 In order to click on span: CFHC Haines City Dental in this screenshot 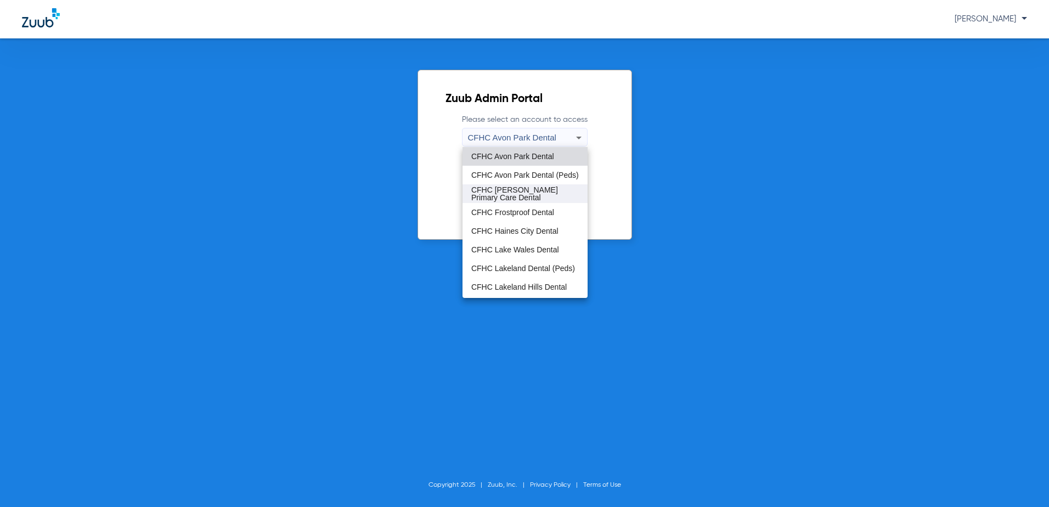, I will do `click(515, 231)`.